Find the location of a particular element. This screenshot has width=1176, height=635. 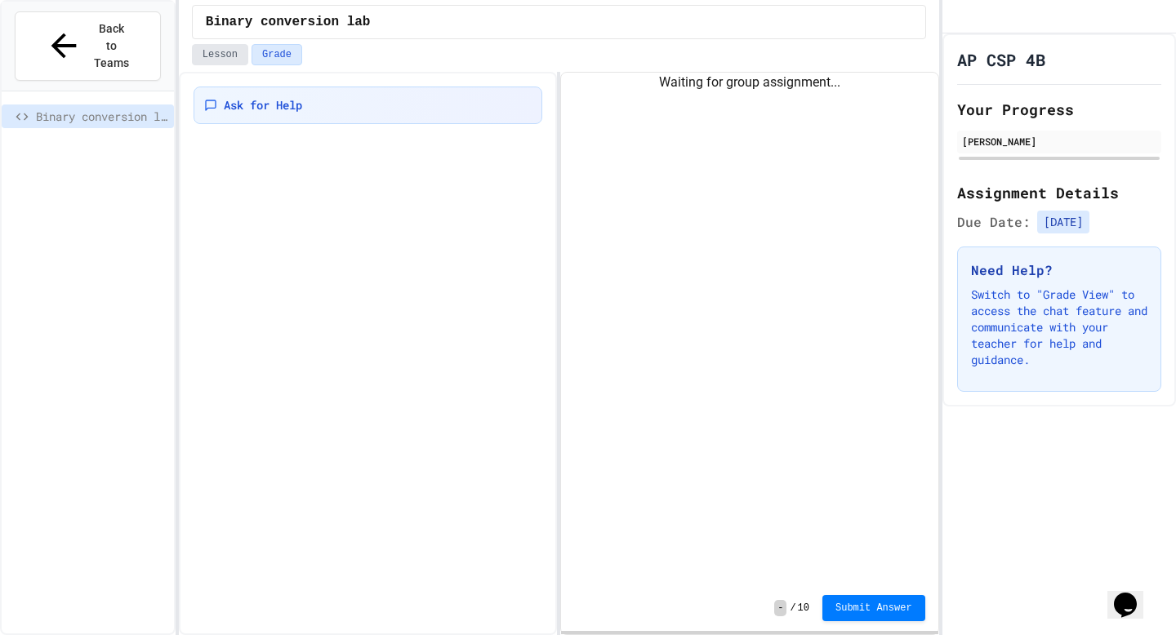

span: Due Date: is located at coordinates (994, 222).